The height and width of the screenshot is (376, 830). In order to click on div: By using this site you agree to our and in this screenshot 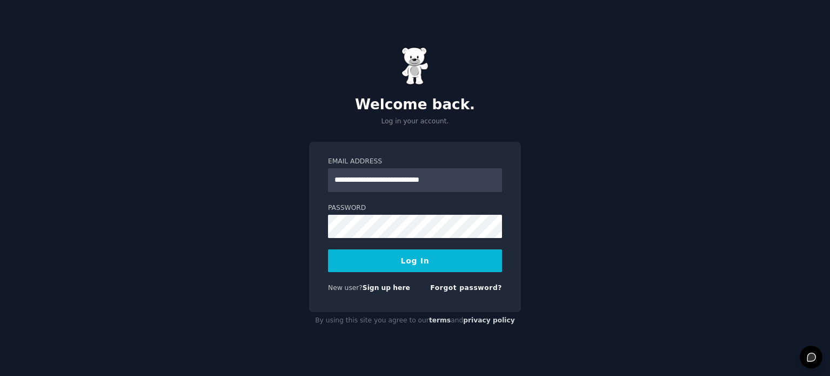, I will do `click(415, 321)`.